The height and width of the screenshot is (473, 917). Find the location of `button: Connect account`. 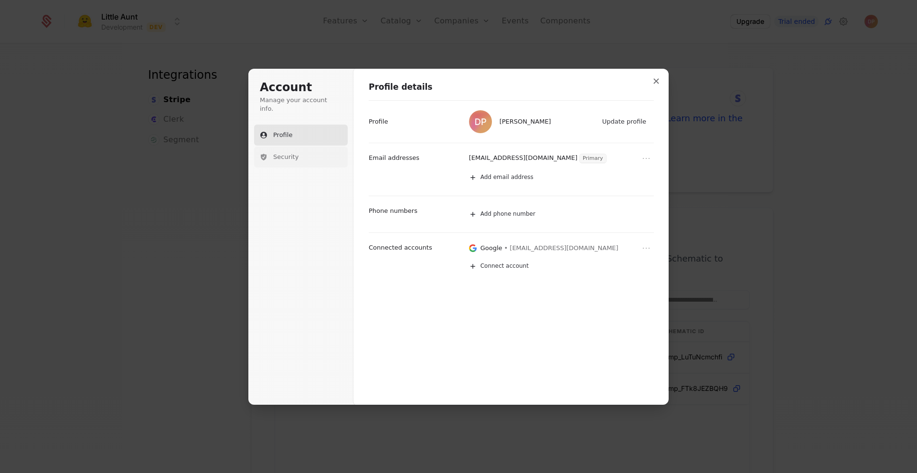

button: Connect account is located at coordinates (559, 266).